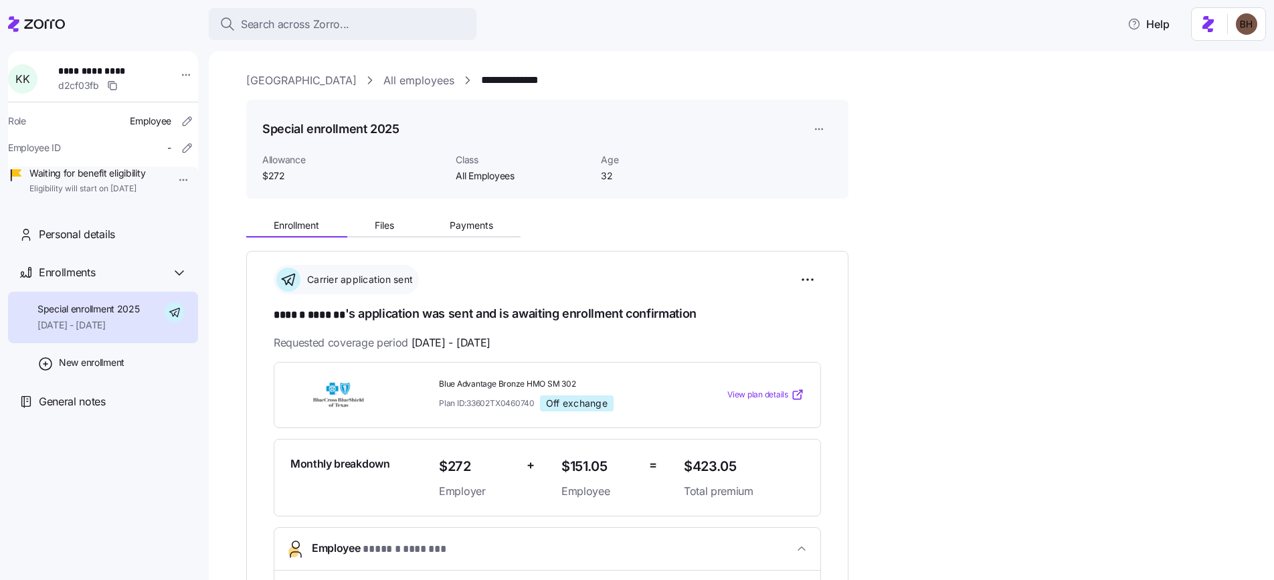 Image resolution: width=1274 pixels, height=580 pixels. What do you see at coordinates (340, 464) in the screenshot?
I see `span: Monthly breakdown` at bounding box center [340, 464].